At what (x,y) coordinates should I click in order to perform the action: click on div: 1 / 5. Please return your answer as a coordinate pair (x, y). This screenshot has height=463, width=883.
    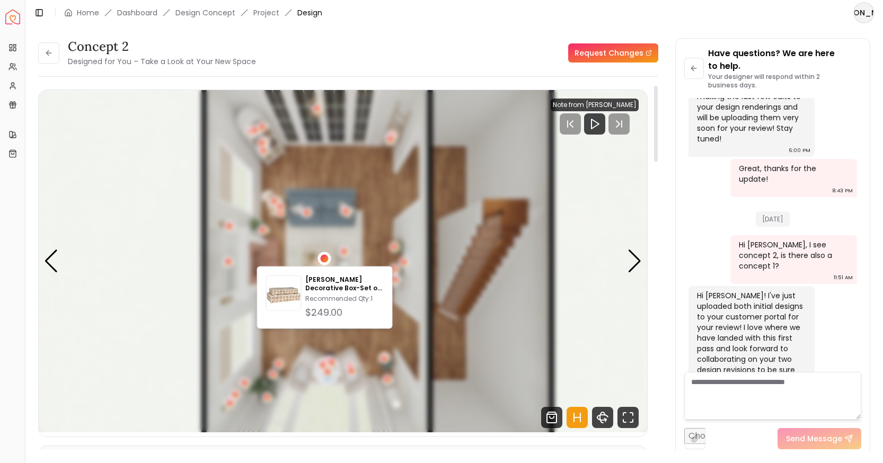
    Looking at the image, I should click on (343, 261).